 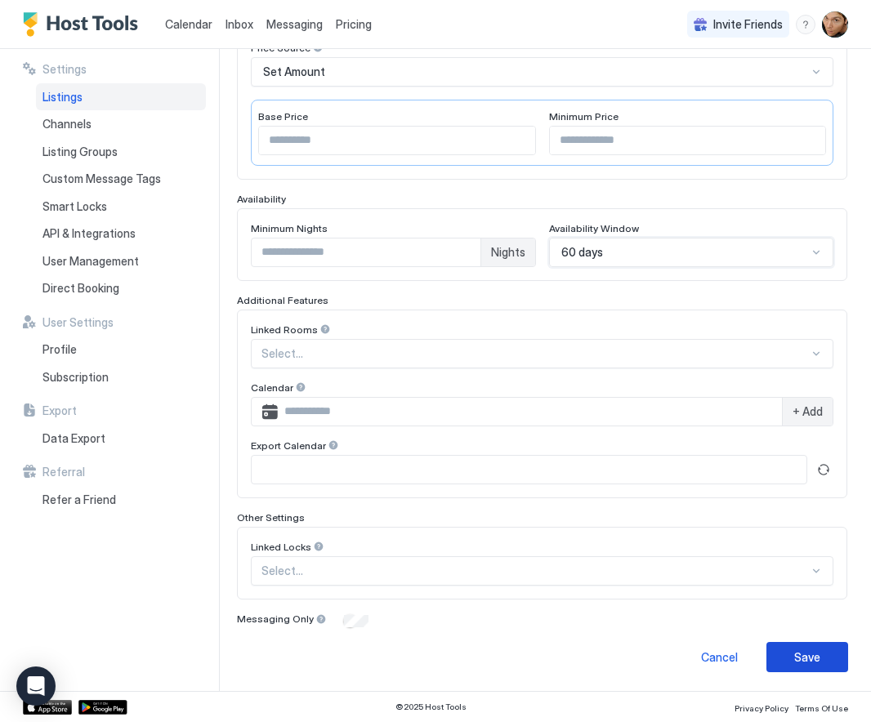 What do you see at coordinates (121, 378) in the screenshot?
I see `a: Subscription` at bounding box center [121, 378].